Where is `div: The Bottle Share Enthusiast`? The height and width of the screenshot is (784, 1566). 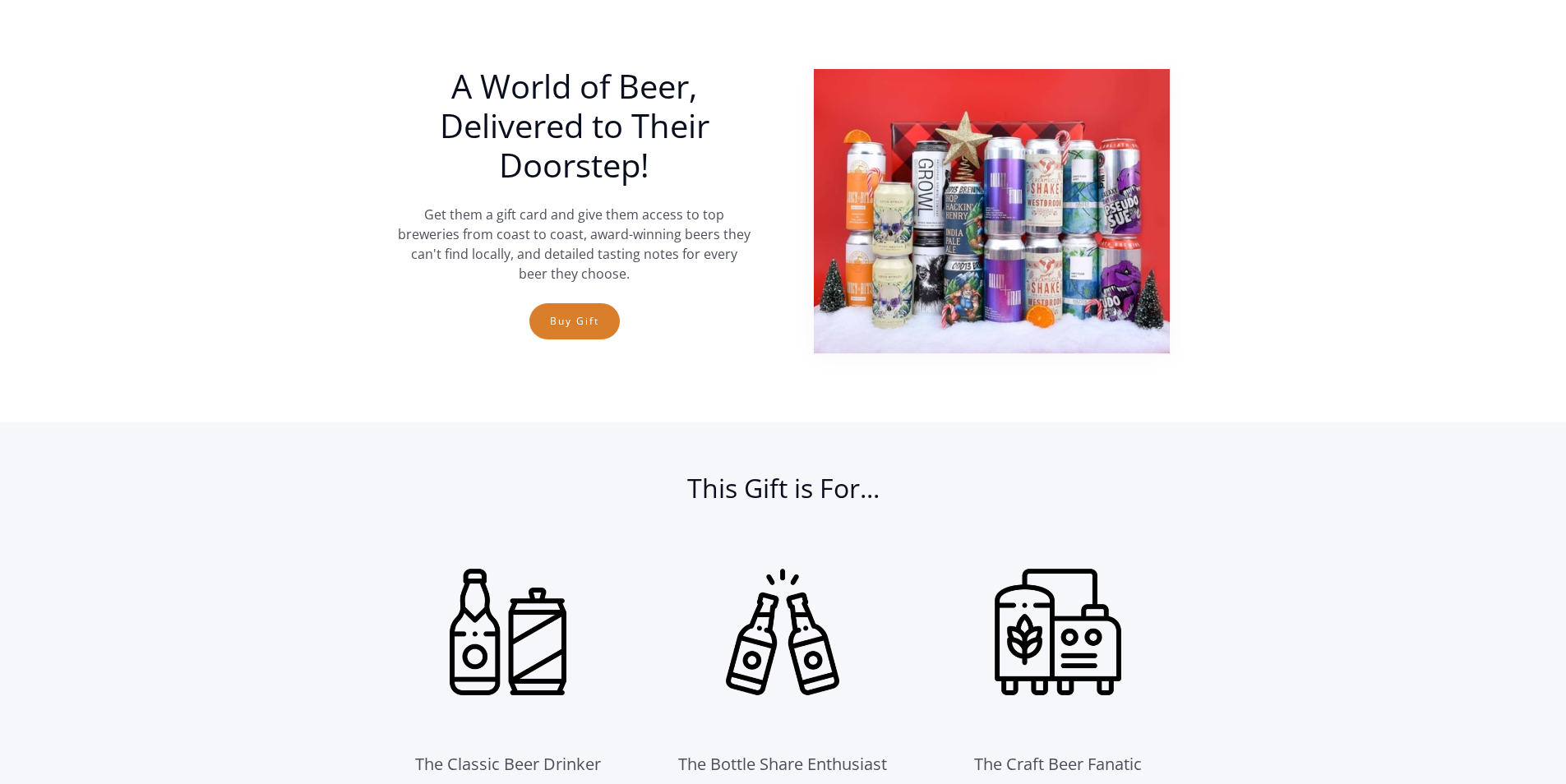
div: The Bottle Share Enthusiast is located at coordinates (783, 765).